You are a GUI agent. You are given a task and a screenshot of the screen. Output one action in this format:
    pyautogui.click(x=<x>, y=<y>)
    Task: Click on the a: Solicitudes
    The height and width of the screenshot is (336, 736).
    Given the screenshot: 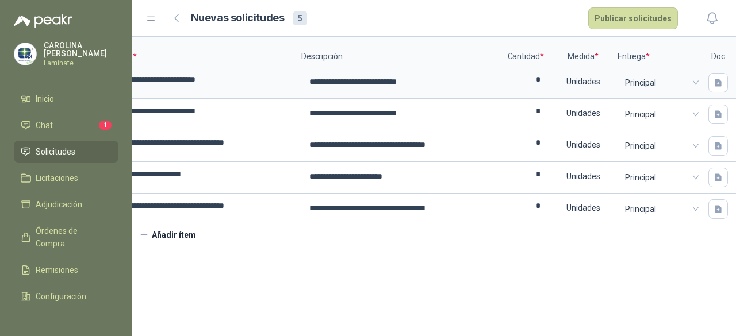 What is the action you would take?
    pyautogui.click(x=66, y=152)
    